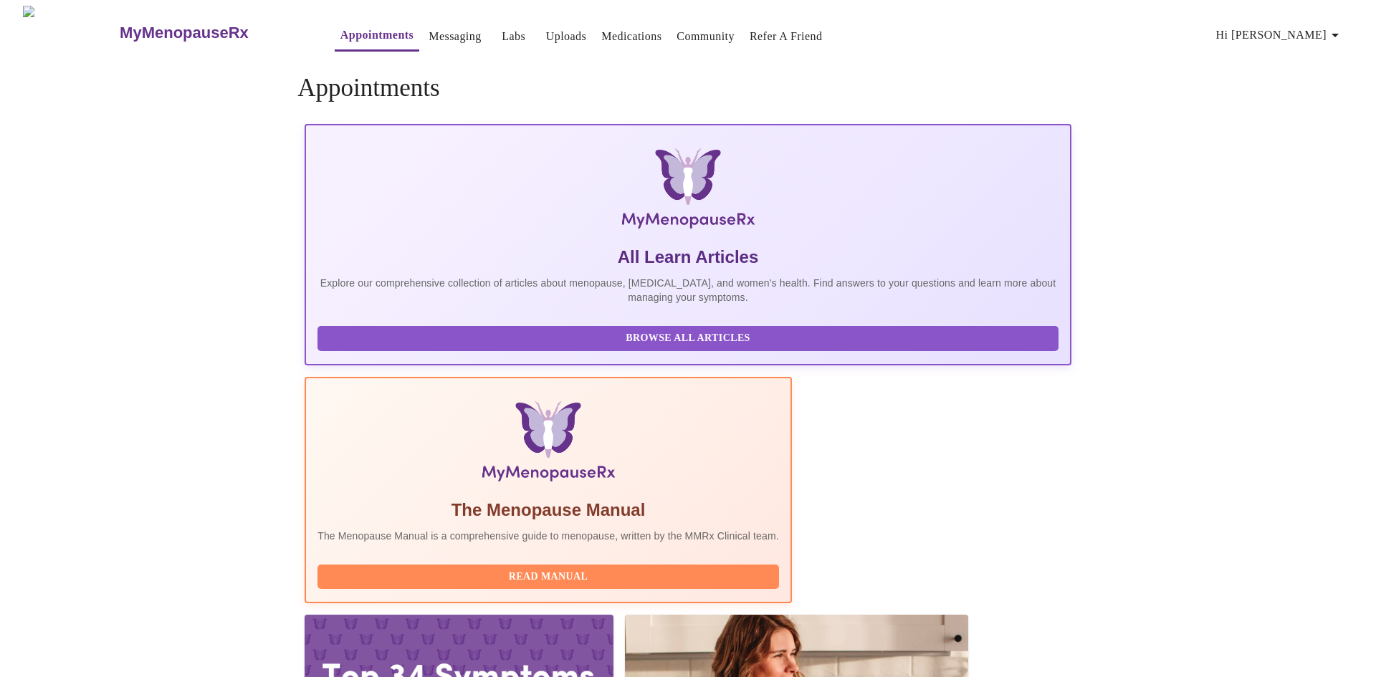 Image resolution: width=1376 pixels, height=677 pixels. Describe the element at coordinates (566, 37) in the screenshot. I see `a: Uploads` at that location.